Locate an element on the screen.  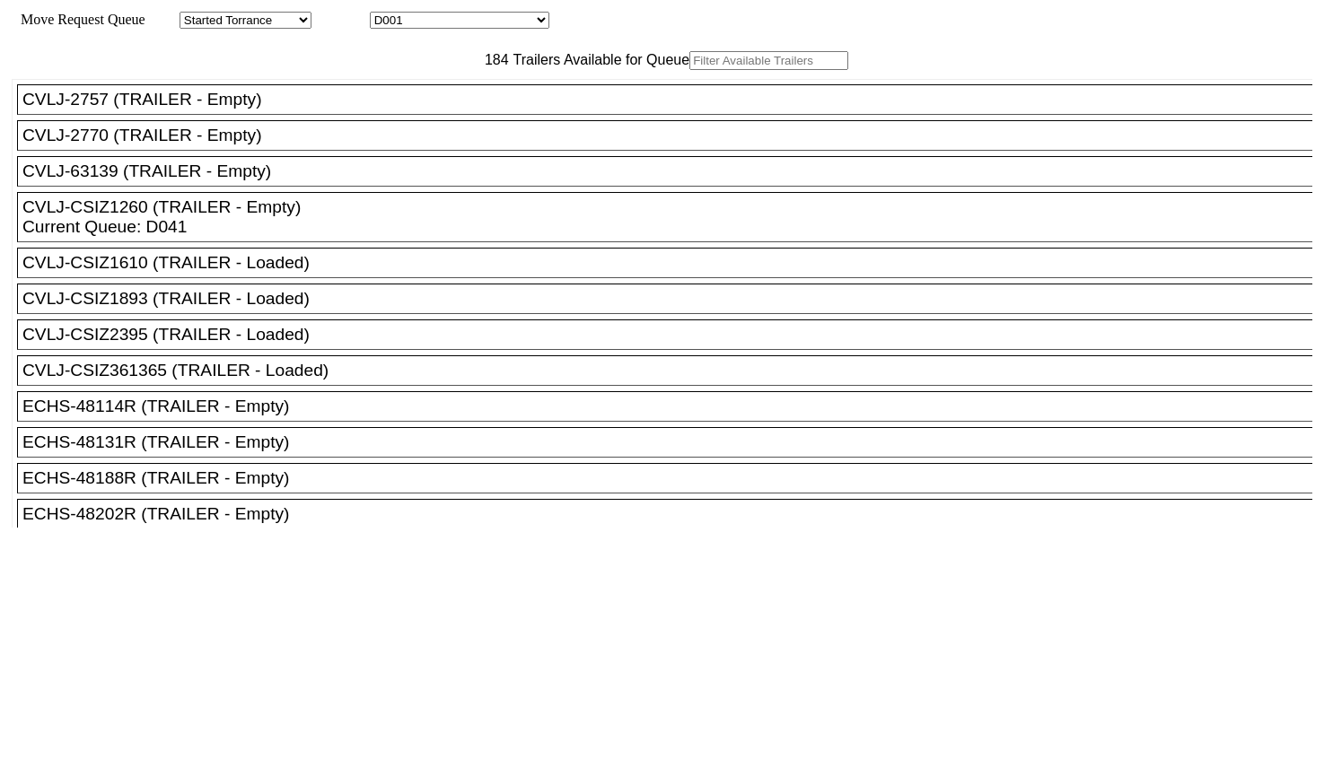
div: ECHS-48202R (TRAILER - Empty) is located at coordinates (672, 514).